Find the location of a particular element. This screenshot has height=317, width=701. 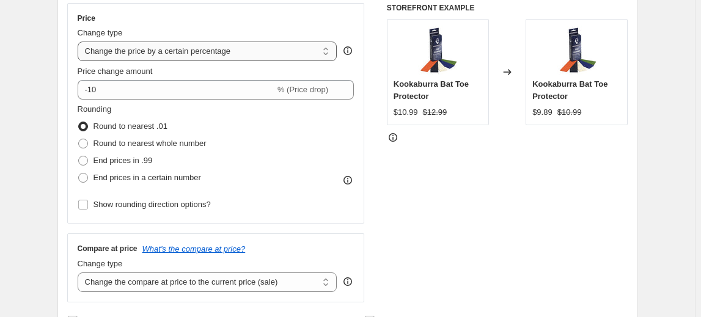

span: Show rounding direction options? is located at coordinates (152, 204).